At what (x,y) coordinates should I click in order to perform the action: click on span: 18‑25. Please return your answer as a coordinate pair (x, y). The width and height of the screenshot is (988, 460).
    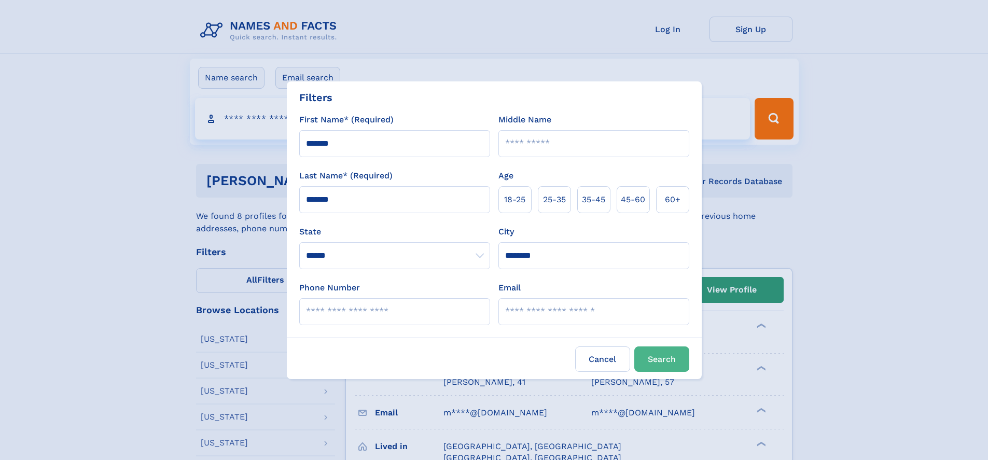
    Looking at the image, I should click on (514, 200).